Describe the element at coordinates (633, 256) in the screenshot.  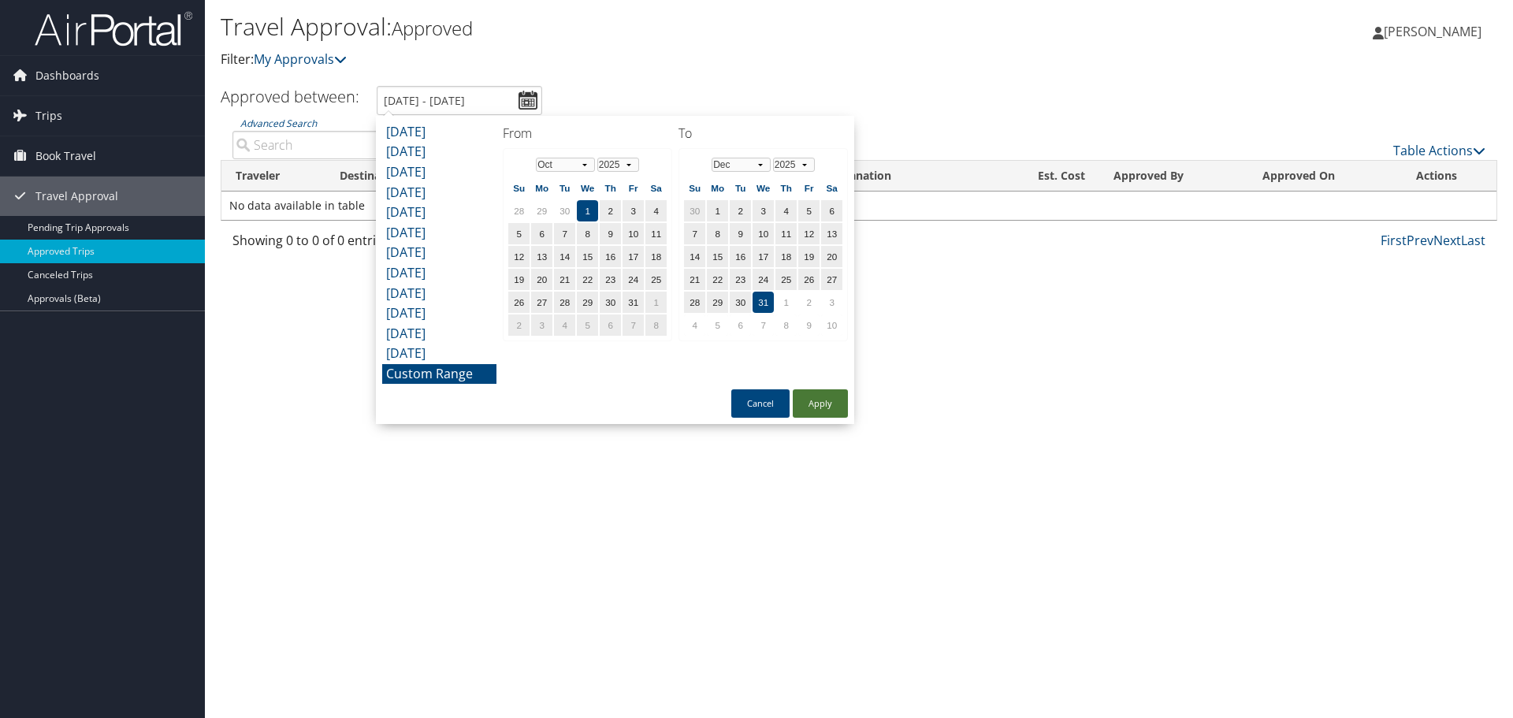
I see `td: 17` at that location.